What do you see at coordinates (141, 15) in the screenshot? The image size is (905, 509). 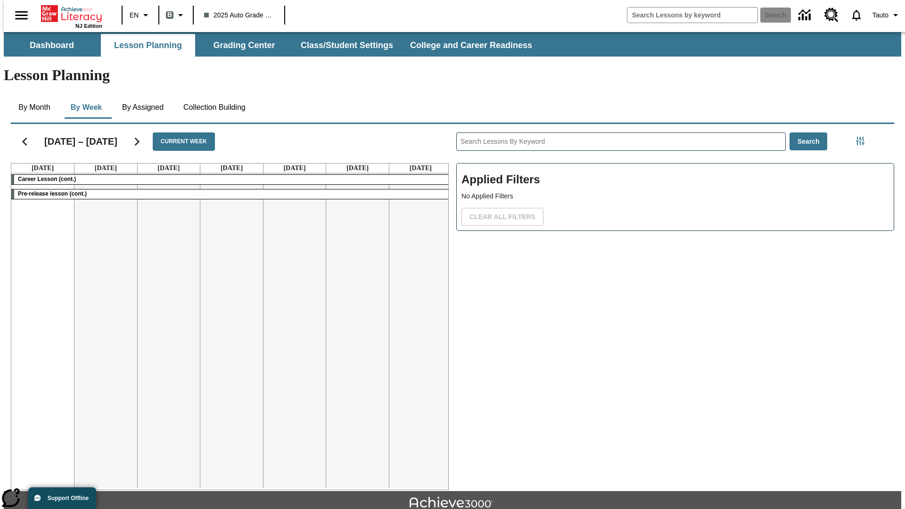 I see `button: Language: EN, Select a language` at bounding box center [141, 15].